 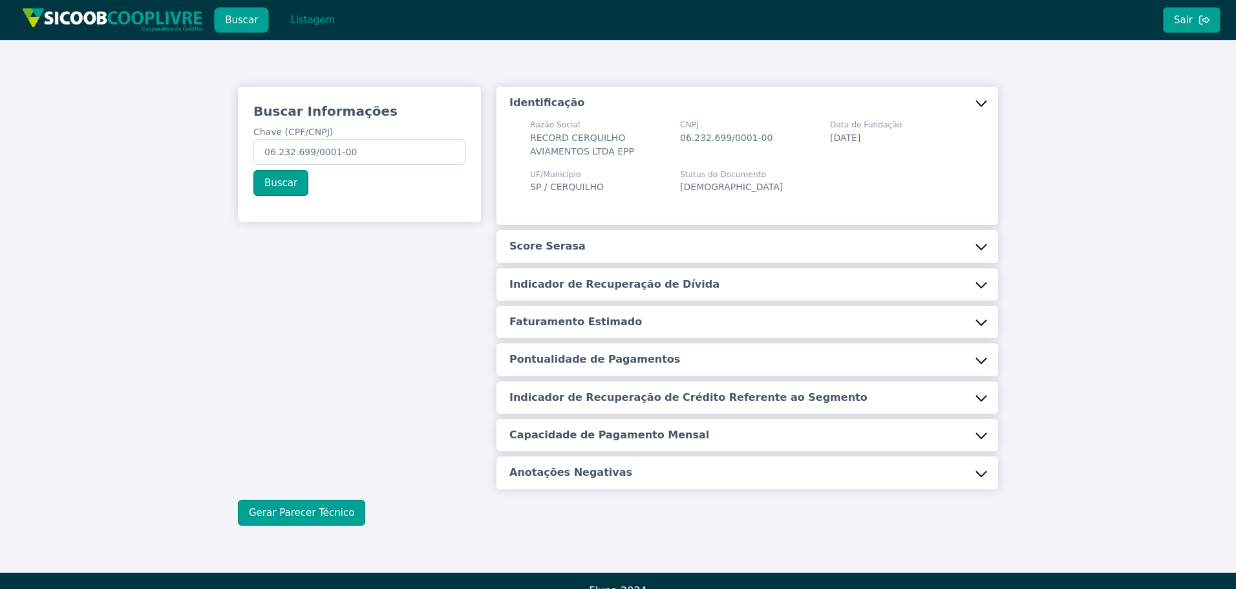 What do you see at coordinates (312, 20) in the screenshot?
I see `button: Listagem` at bounding box center [312, 20].